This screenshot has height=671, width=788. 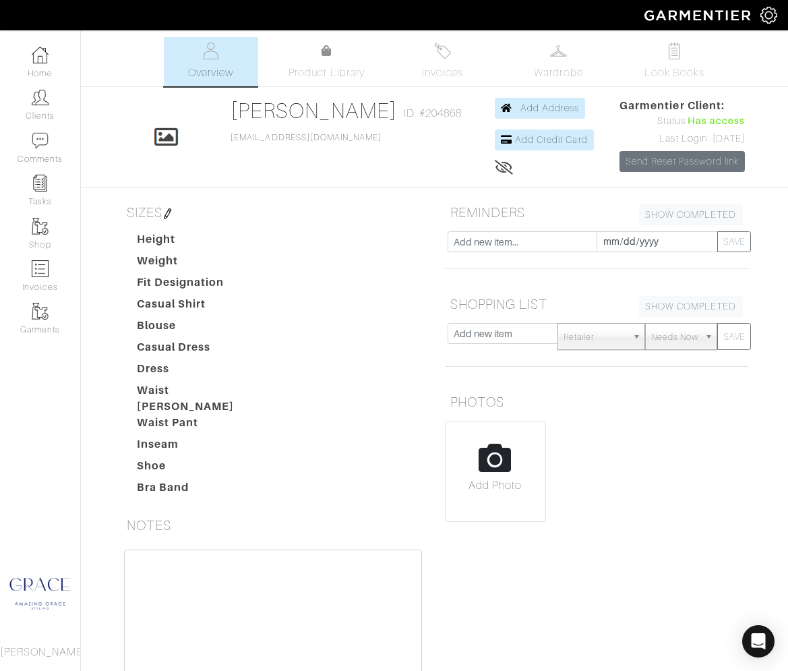 What do you see at coordinates (674, 73) in the screenshot?
I see `span: Look Books` at bounding box center [674, 73].